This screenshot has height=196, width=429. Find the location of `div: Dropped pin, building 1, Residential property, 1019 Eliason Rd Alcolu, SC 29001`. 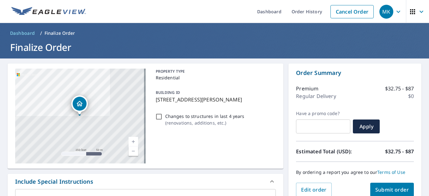

div: Dropped pin, building 1, Residential property, 1019 Eliason Rd Alcolu, SC 29001 is located at coordinates (80, 105).